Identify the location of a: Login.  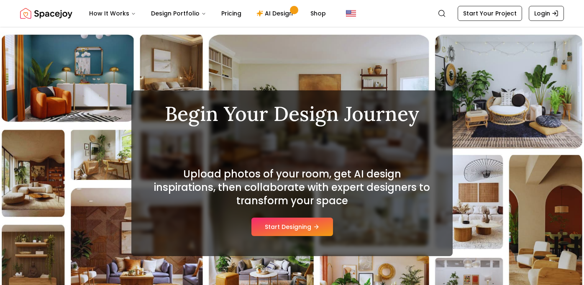
(547, 13).